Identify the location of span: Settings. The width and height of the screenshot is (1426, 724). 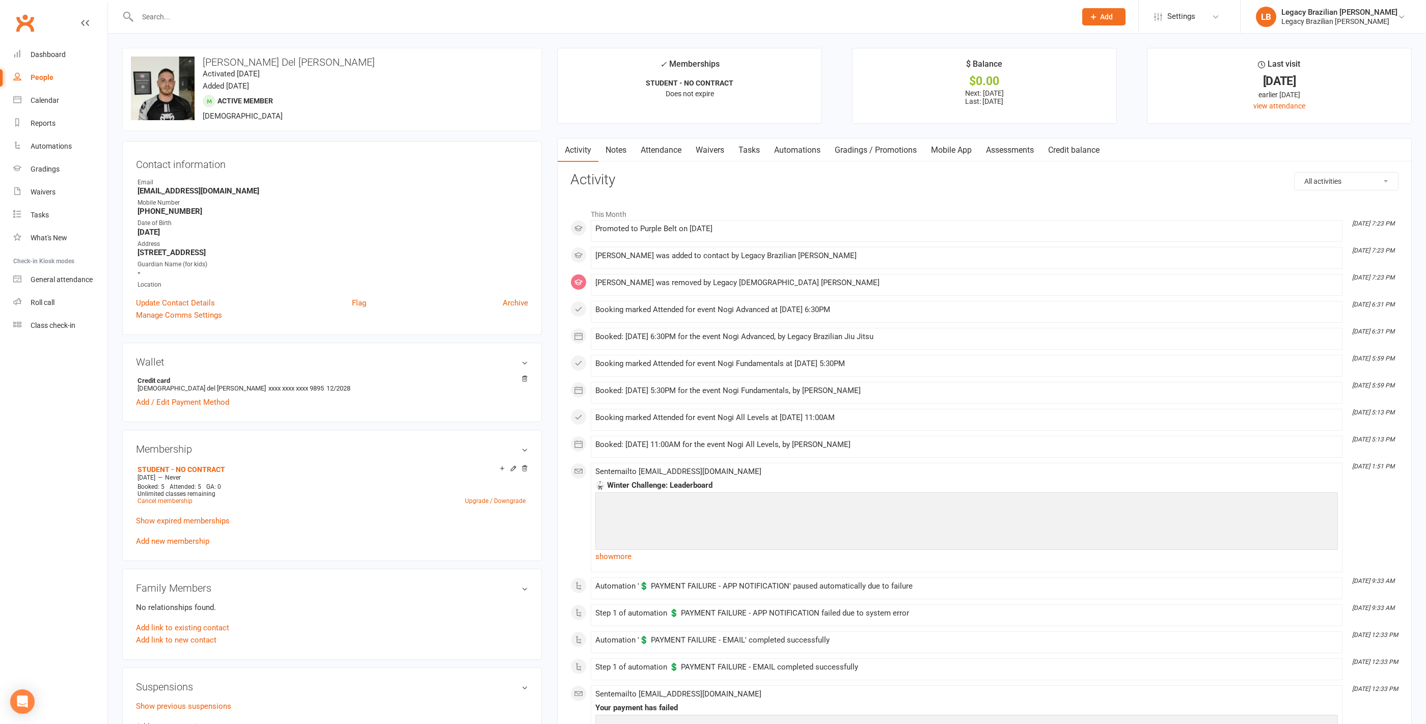
(1181, 16).